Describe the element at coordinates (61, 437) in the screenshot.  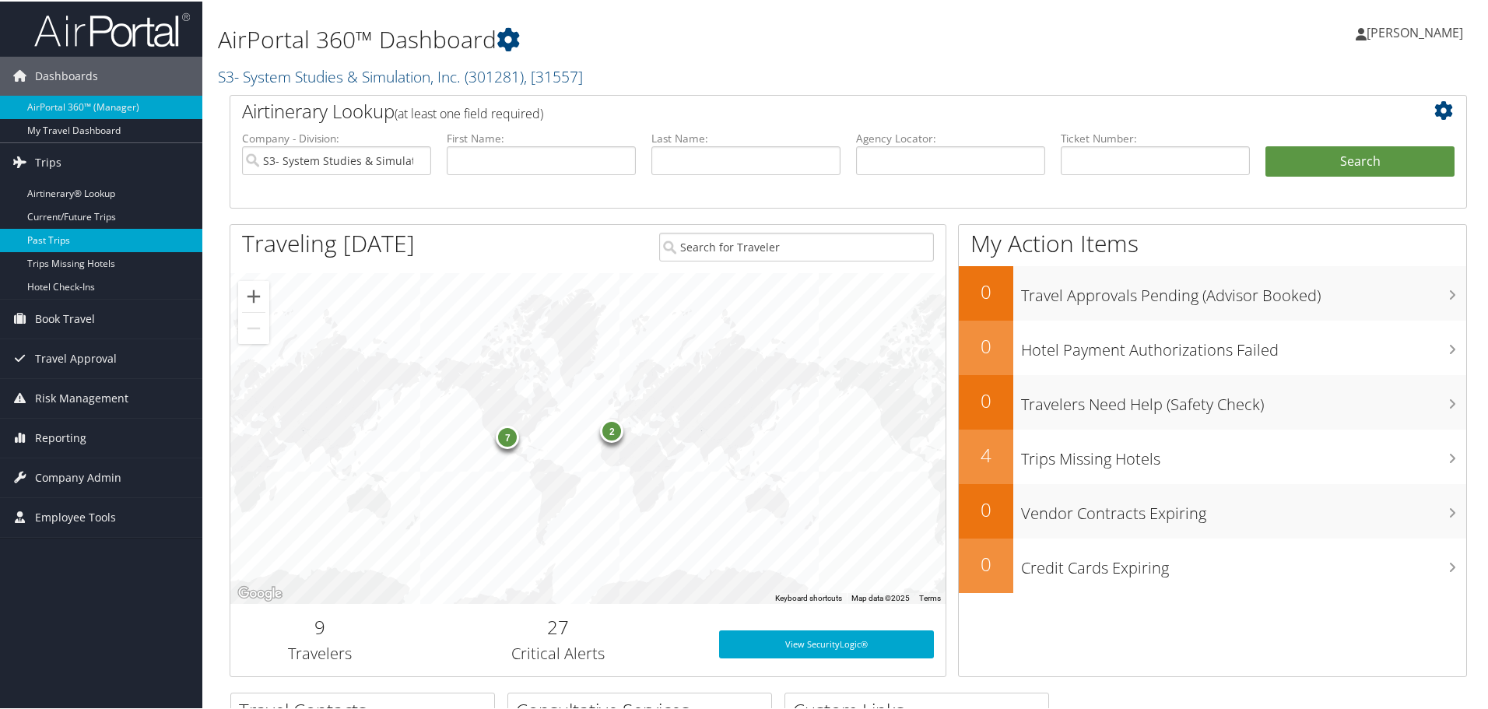
I see `span: Reporting` at that location.